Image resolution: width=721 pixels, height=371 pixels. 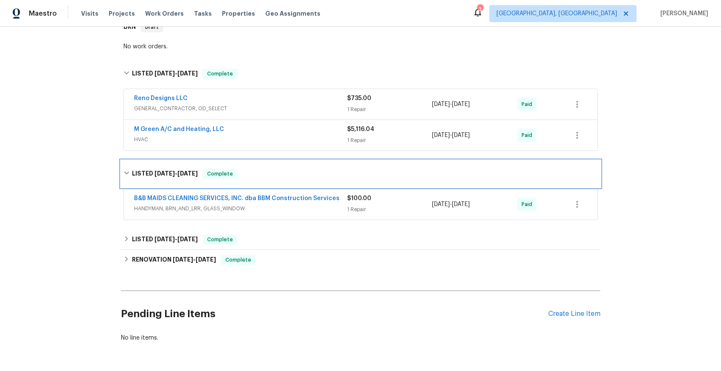 I want to click on span: Maestro, so click(x=43, y=14).